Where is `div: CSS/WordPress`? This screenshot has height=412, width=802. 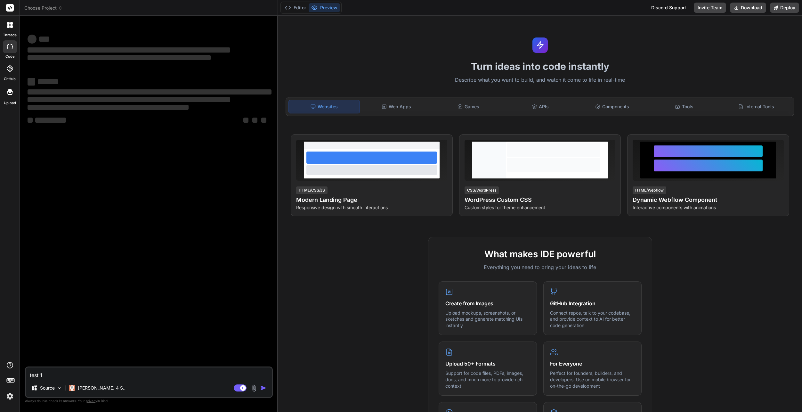
div: CSS/WordPress is located at coordinates (481, 190).